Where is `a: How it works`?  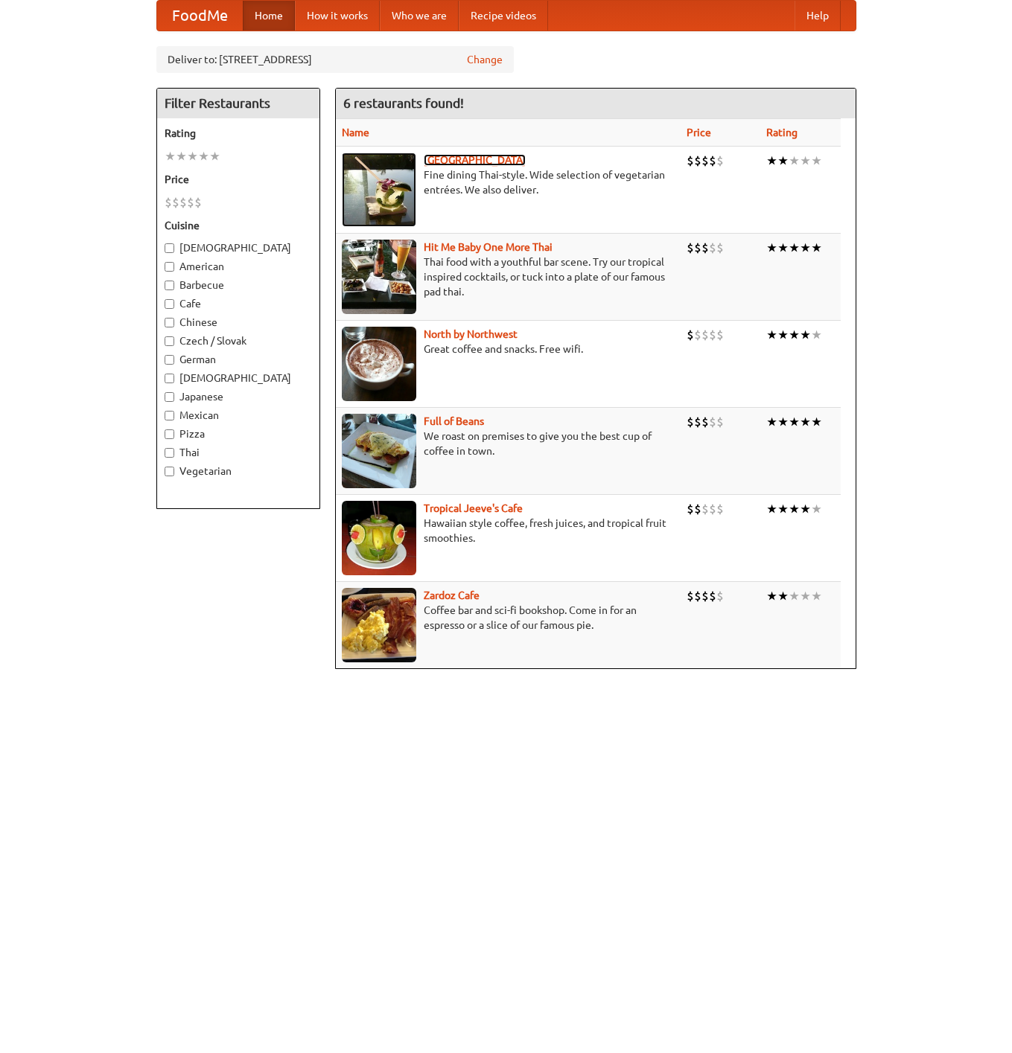 a: How it works is located at coordinates (337, 16).